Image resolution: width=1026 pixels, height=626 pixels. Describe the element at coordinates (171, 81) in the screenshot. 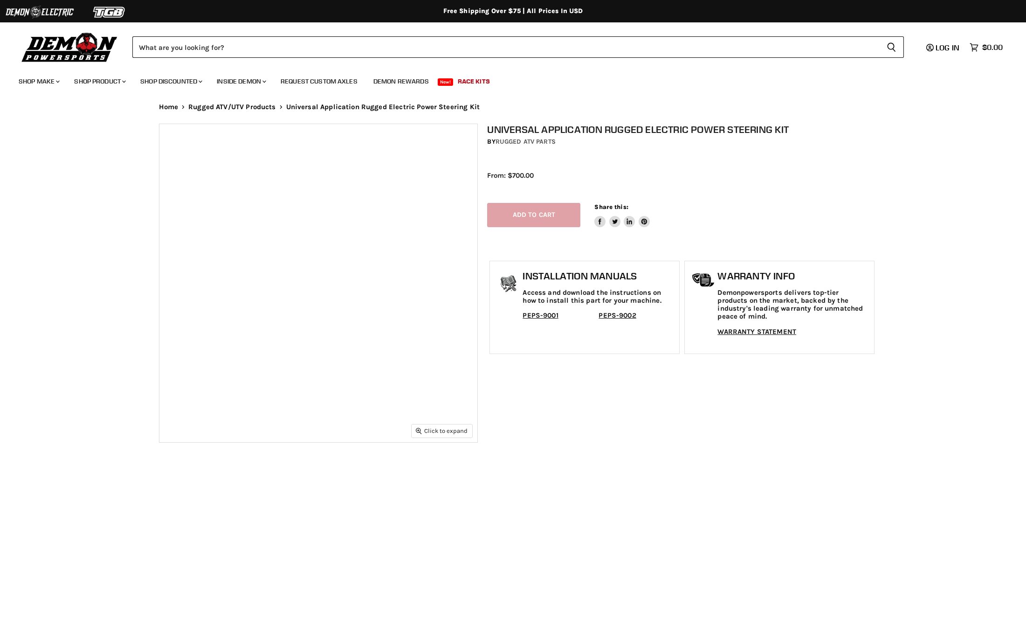

I see `a: Shop Discounted` at that location.